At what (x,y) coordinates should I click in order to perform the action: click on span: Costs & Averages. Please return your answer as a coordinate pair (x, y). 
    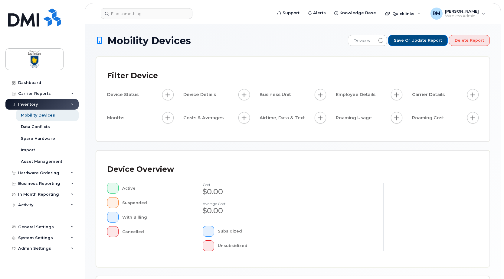
    Looking at the image, I should click on (204, 118).